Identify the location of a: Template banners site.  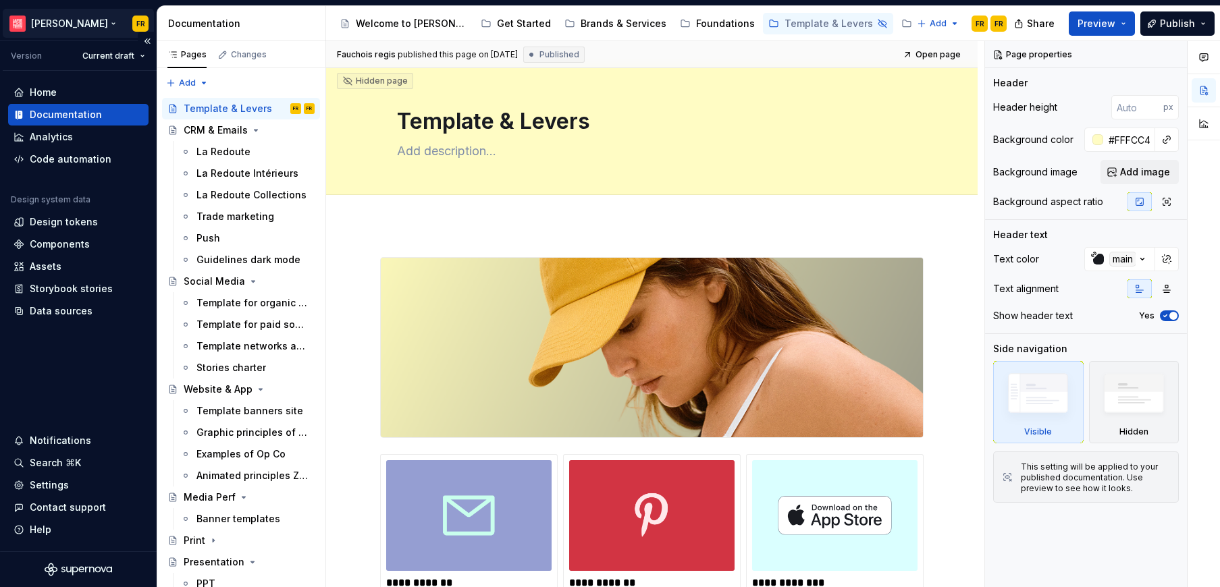
(247, 411).